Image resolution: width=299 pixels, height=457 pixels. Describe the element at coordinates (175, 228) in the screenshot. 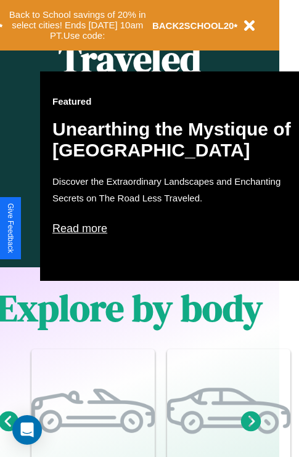

I see `p: Read more` at that location.